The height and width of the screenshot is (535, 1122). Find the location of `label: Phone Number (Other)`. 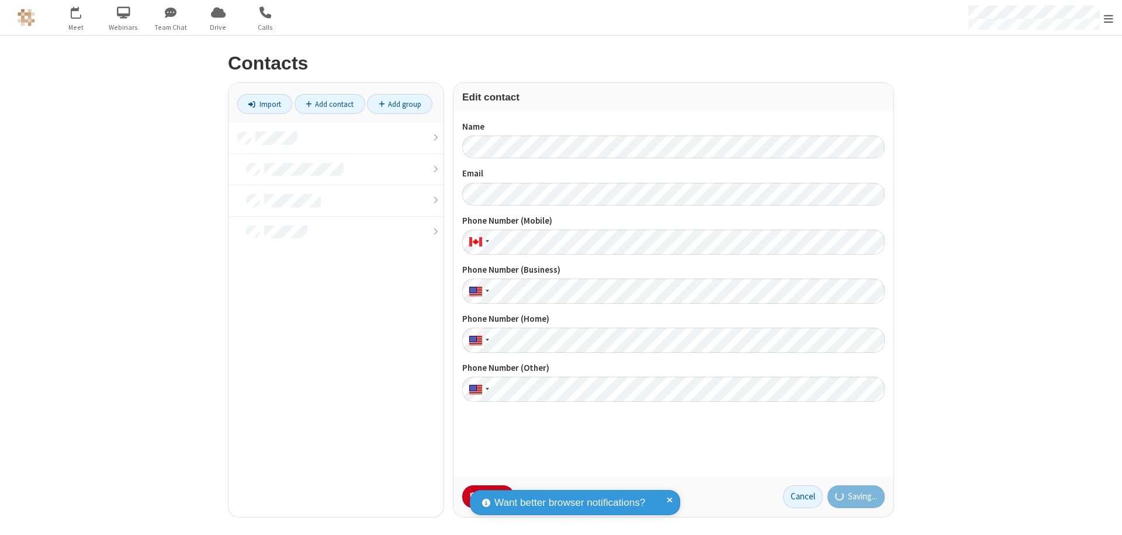

label: Phone Number (Other) is located at coordinates (673, 368).